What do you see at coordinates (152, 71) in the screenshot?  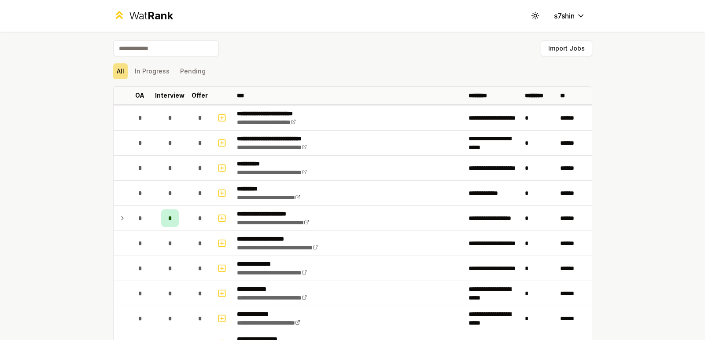 I see `button: In Progress` at bounding box center [152, 71].